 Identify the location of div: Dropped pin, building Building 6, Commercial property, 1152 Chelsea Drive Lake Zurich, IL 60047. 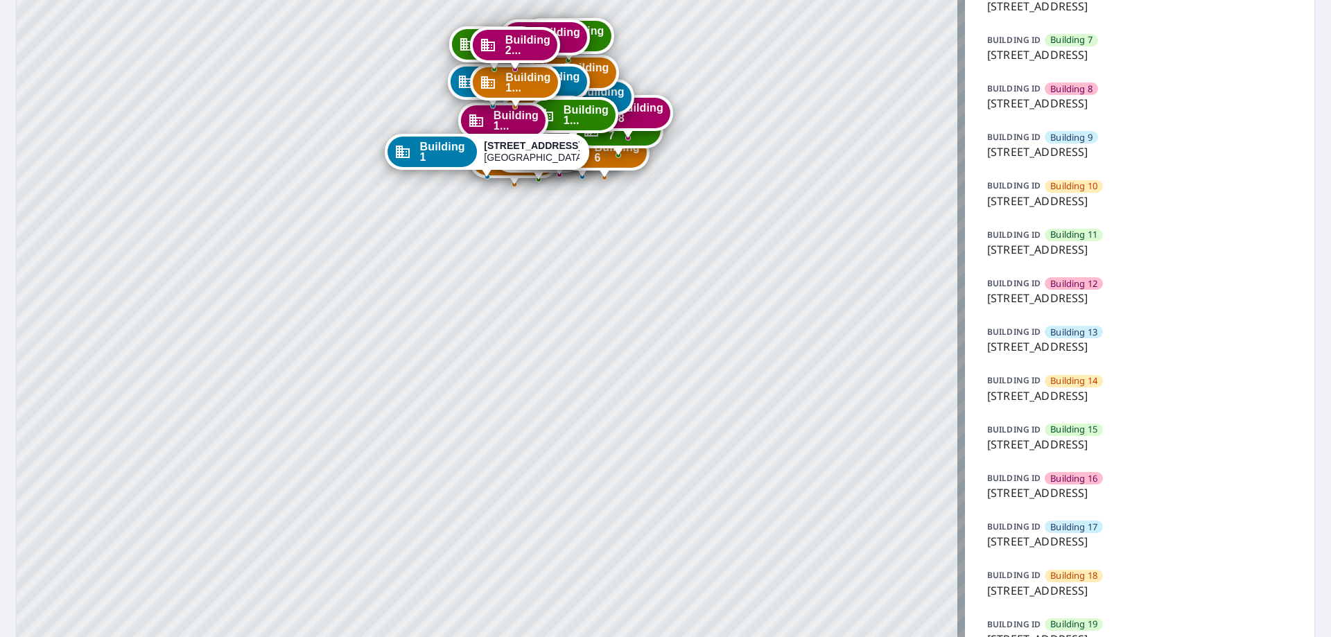
(604, 156).